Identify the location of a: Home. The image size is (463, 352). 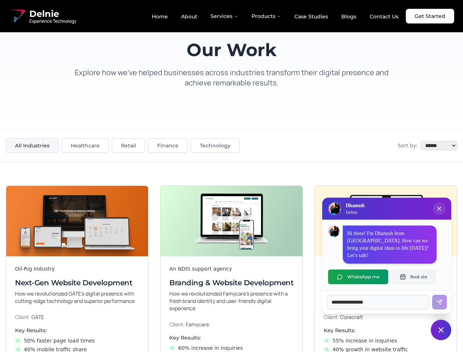
(160, 16).